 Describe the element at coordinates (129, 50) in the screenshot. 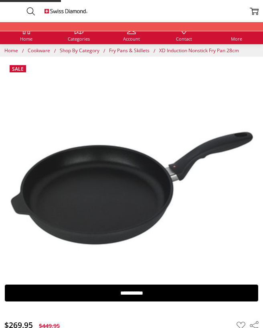

I see `span: Fry Pans & Skillets` at that location.